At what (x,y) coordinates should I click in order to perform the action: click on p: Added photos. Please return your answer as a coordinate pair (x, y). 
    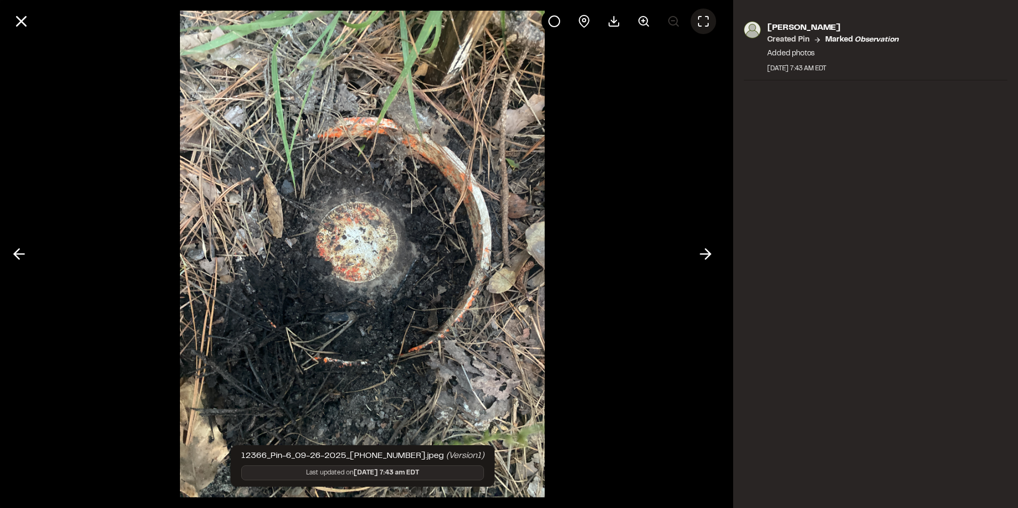
    Looking at the image, I should click on (832, 54).